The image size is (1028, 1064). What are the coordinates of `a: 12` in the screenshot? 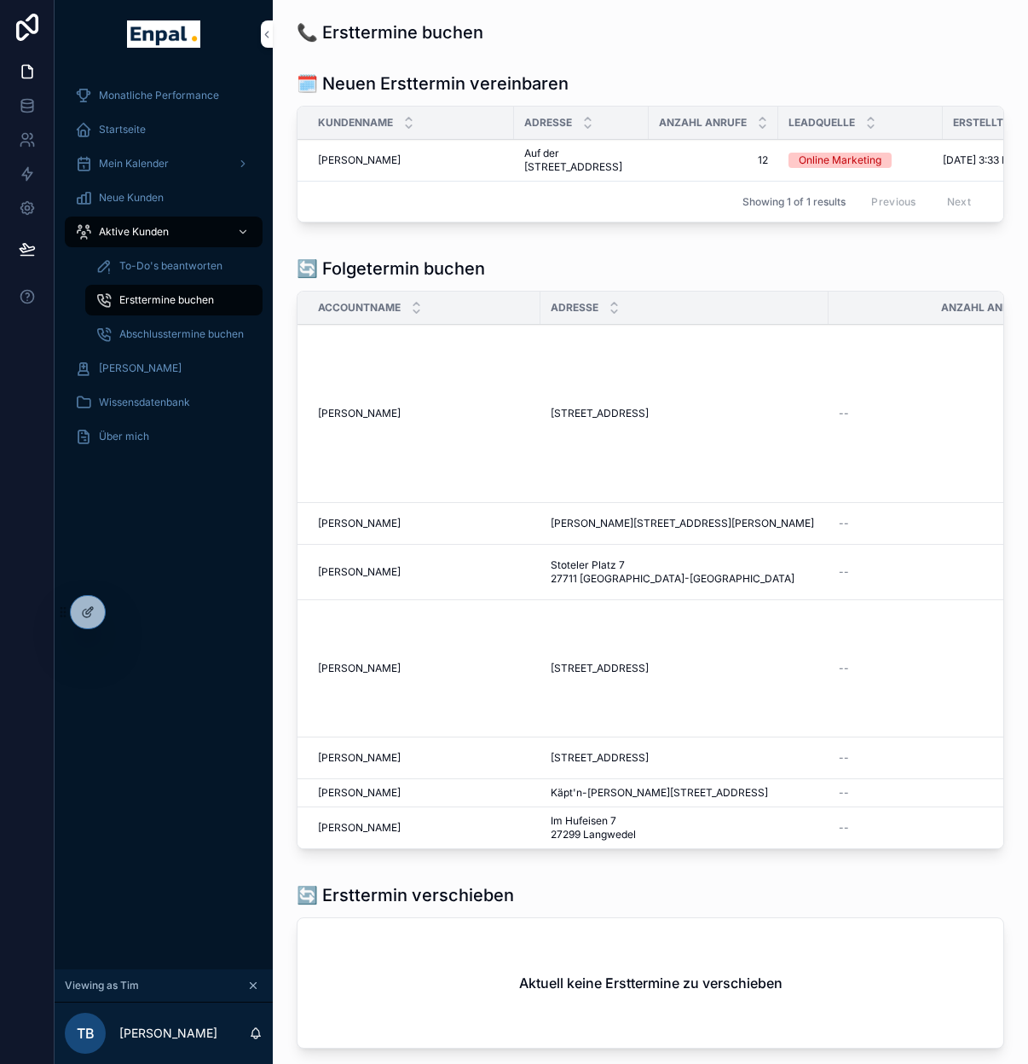 It's located at (714, 160).